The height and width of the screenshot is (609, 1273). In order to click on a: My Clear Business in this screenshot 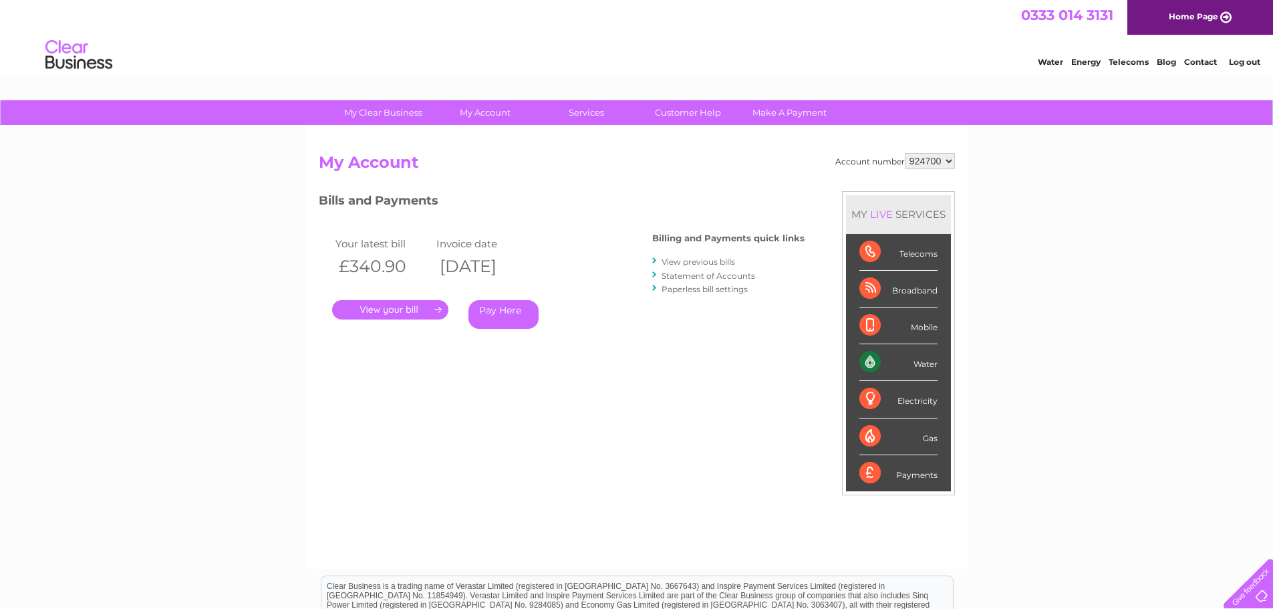, I will do `click(383, 112)`.